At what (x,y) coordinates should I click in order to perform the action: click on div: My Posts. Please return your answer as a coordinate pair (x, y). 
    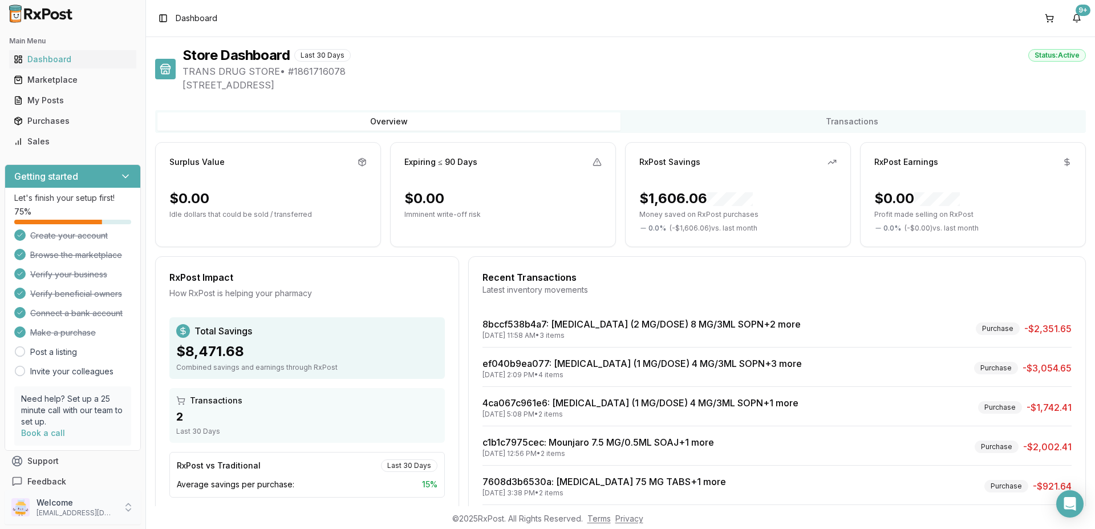
    Looking at the image, I should click on (72, 100).